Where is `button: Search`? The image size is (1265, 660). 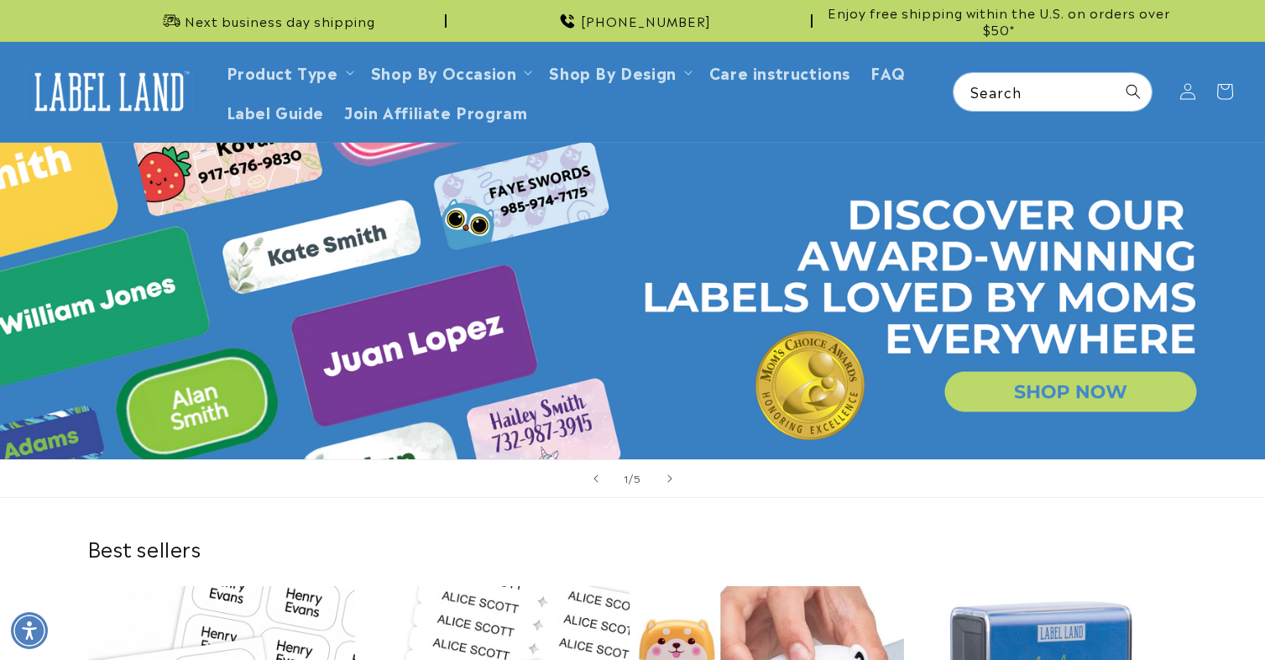 button: Search is located at coordinates (1133, 91).